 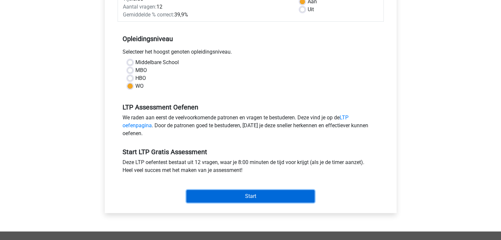 What do you see at coordinates (139, 86) in the screenshot?
I see `label: WO` at bounding box center [139, 86].